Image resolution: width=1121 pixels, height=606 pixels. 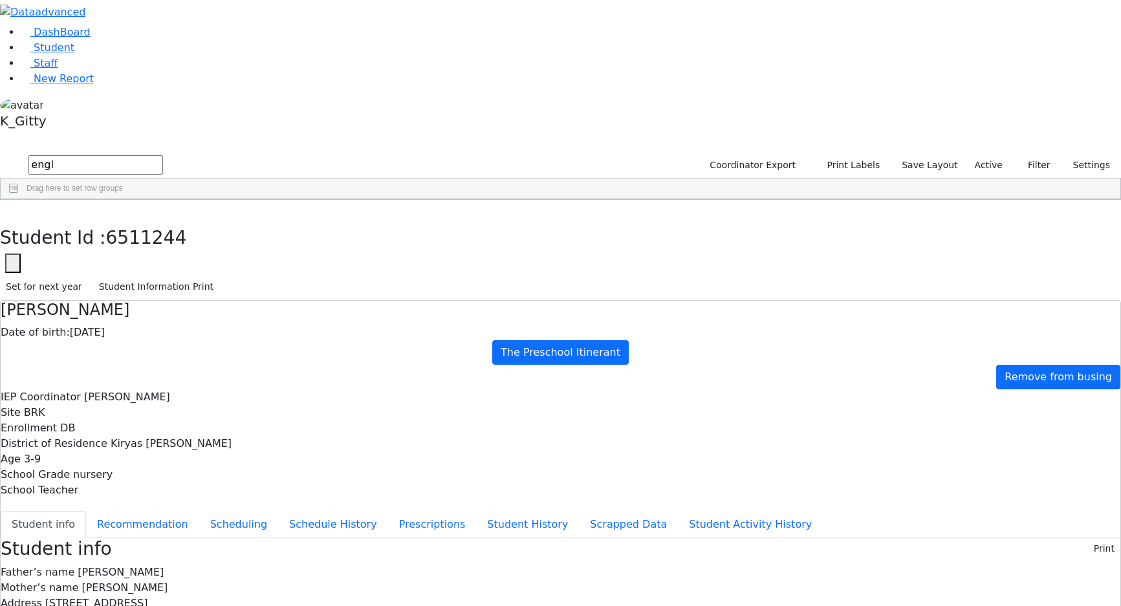 I want to click on button: Scheduling, so click(x=239, y=524).